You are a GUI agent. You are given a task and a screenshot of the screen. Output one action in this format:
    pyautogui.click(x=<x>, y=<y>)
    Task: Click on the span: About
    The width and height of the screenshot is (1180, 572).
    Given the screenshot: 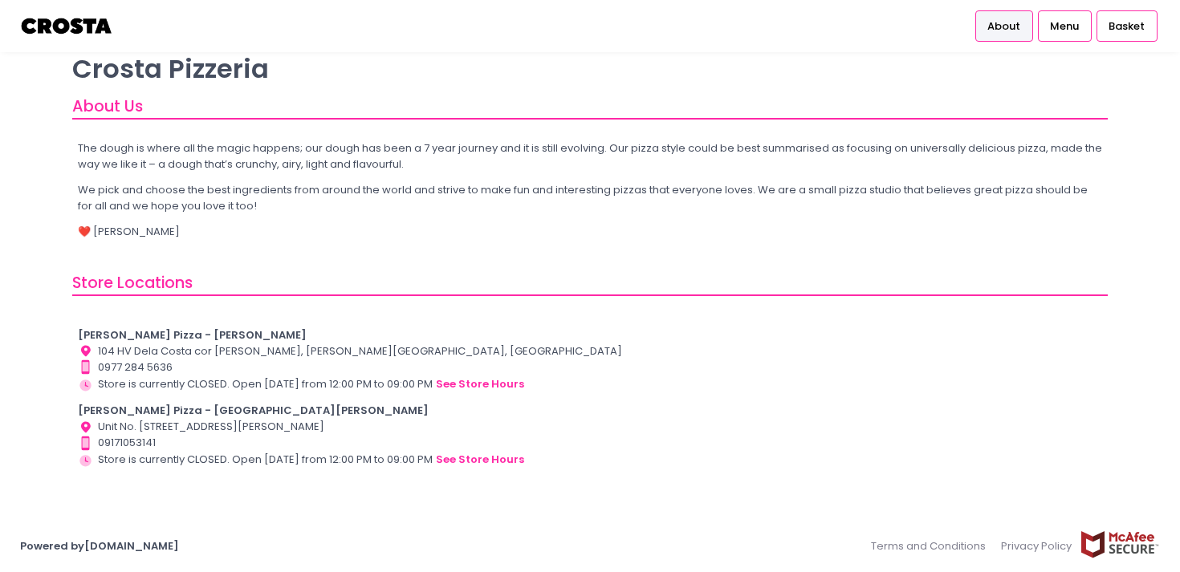 What is the action you would take?
    pyautogui.click(x=1003, y=26)
    